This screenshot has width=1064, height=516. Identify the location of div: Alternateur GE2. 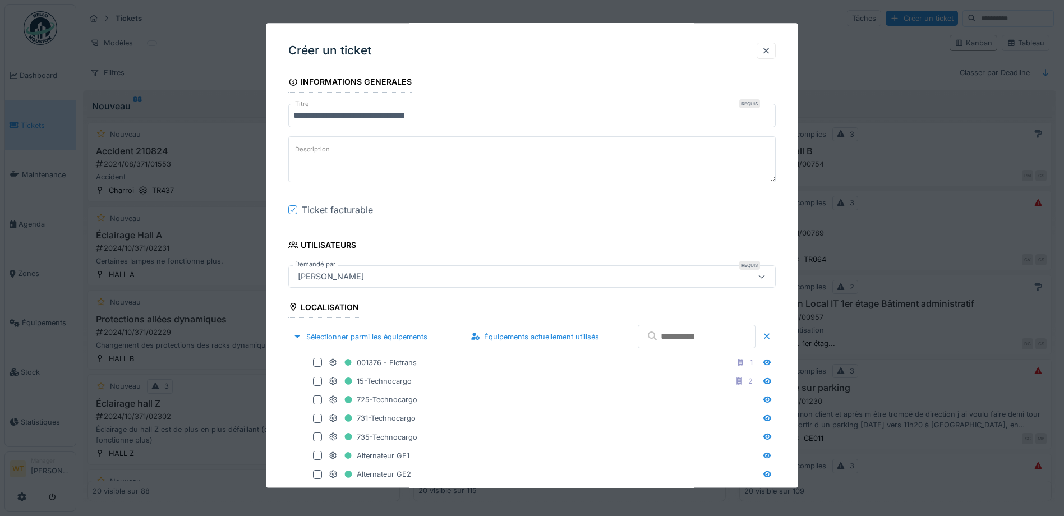
(370, 474).